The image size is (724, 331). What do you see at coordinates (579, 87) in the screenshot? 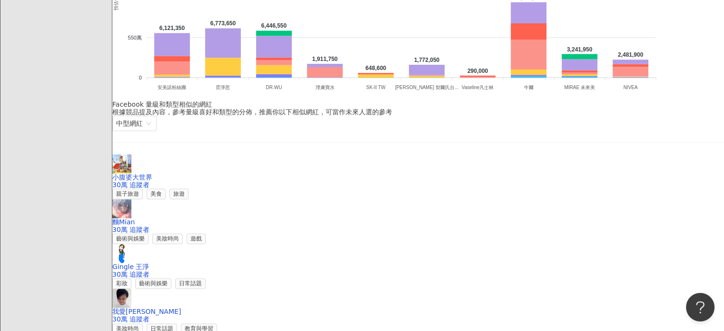
I see `tspan: MIRAE 未來美` at bounding box center [579, 87].